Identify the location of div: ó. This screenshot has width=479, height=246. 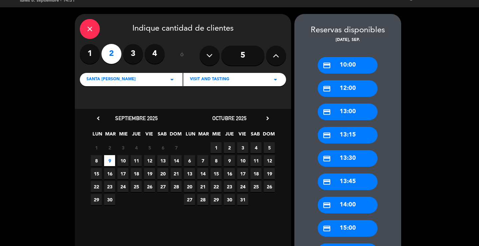
(182, 56).